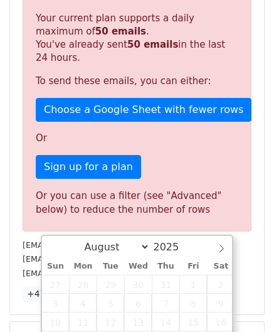 The width and height of the screenshot is (274, 332). I want to click on span: August 2, 2025, so click(221, 284).